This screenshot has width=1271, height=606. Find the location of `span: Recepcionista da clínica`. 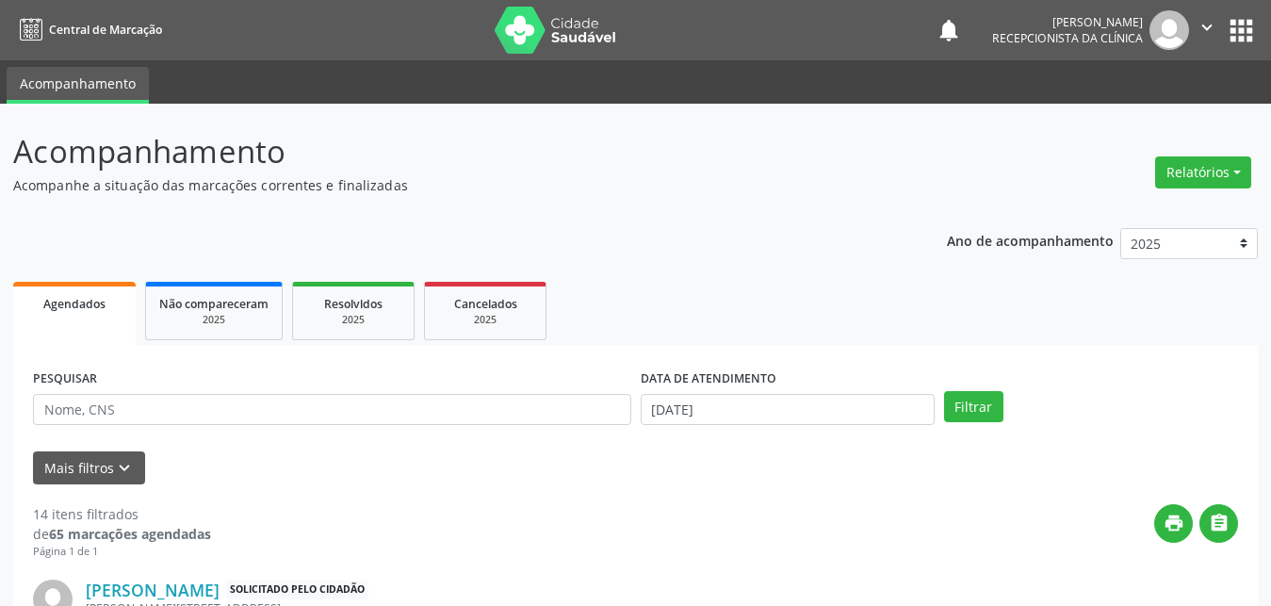

span: Recepcionista da clínica is located at coordinates (1067, 38).